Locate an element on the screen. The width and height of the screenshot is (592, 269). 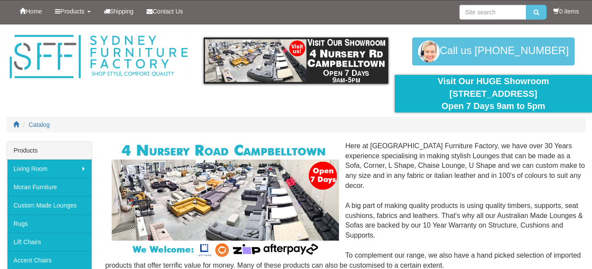
a: Products is located at coordinates (72, 11).